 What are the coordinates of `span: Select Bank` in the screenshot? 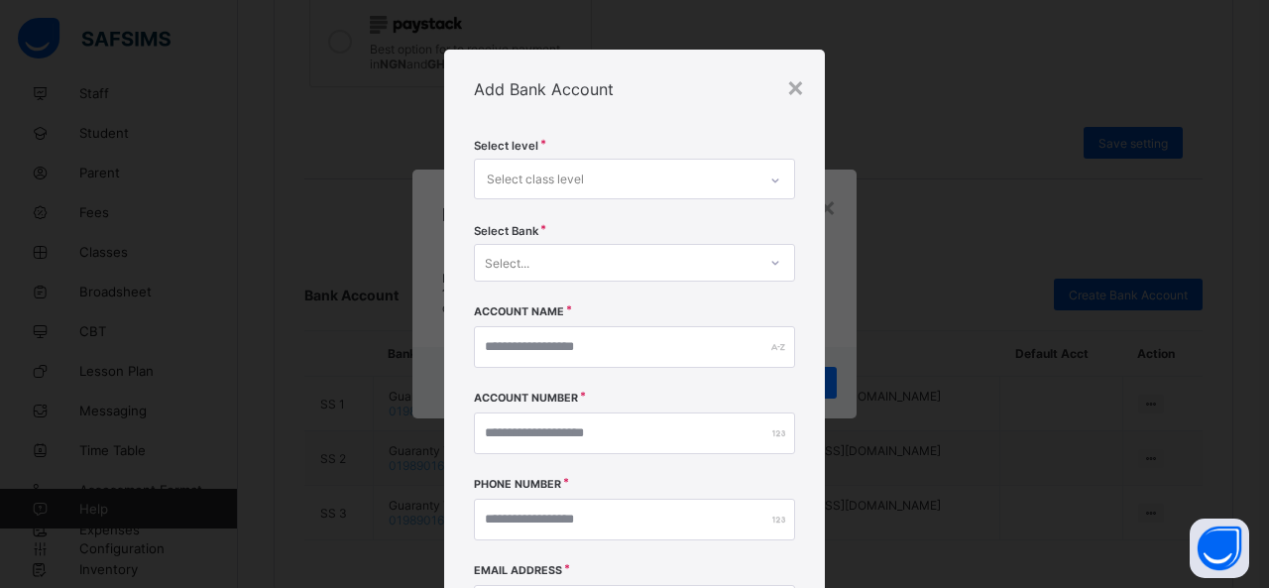 It's located at (506, 231).